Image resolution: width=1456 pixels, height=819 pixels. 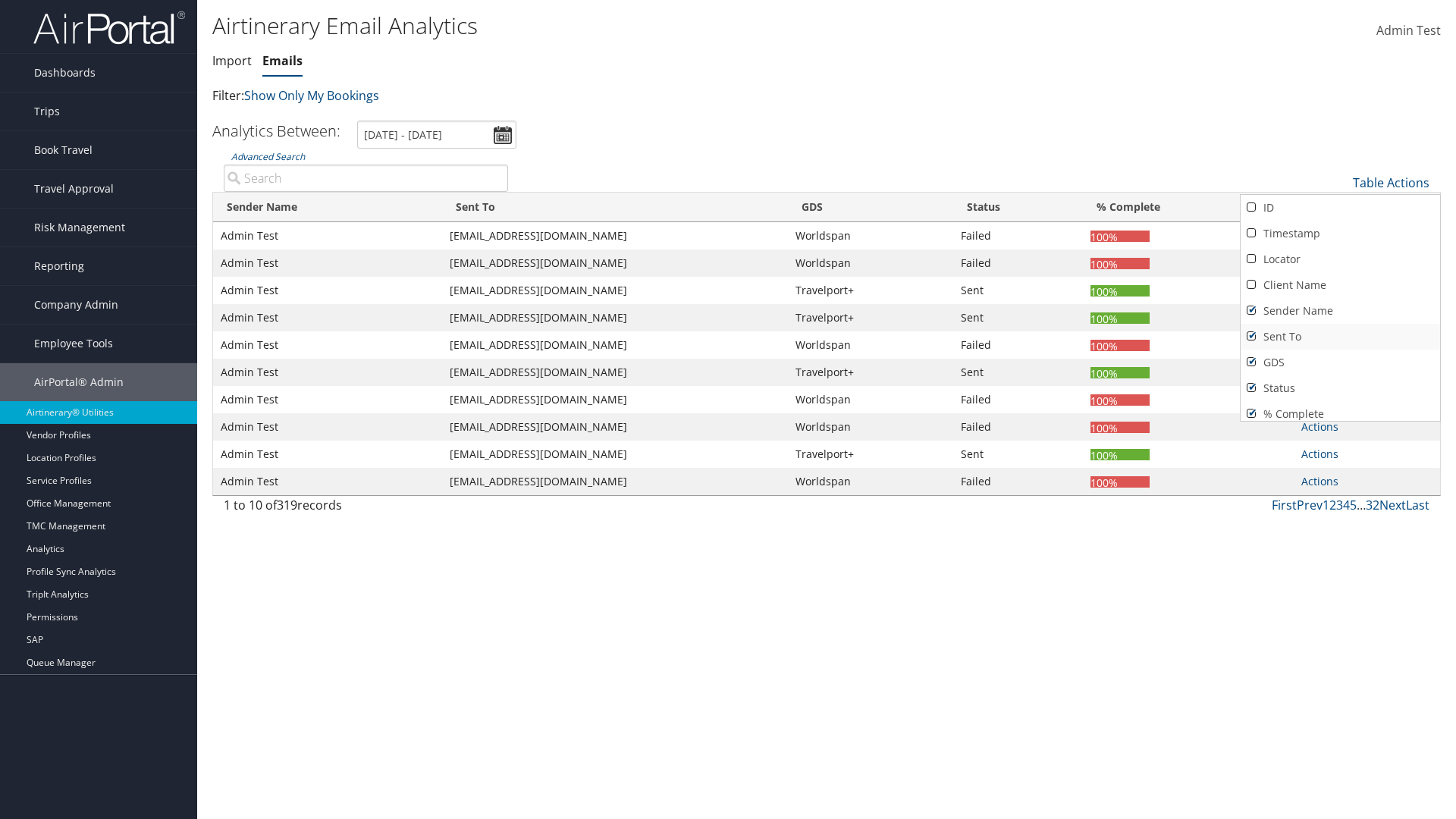 I want to click on a: Status, so click(x=1340, y=389).